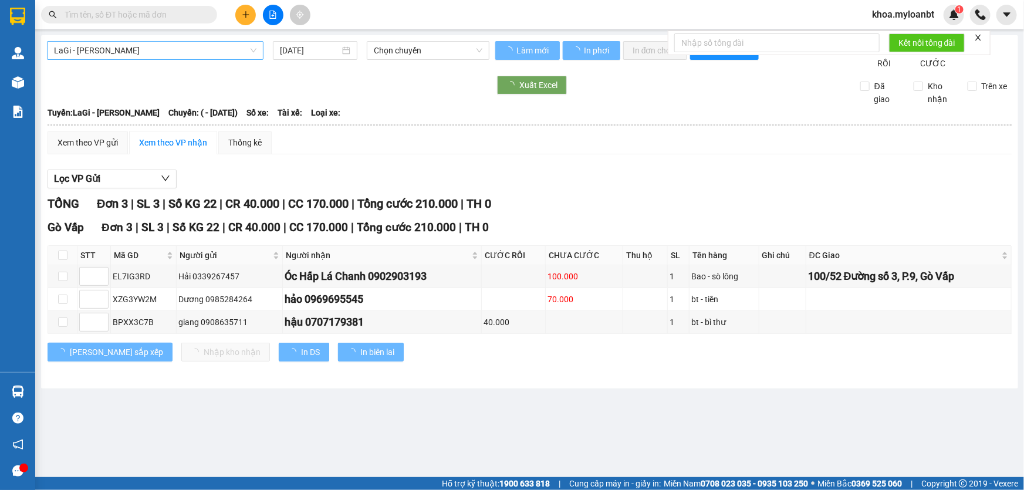 The height and width of the screenshot is (490, 1024). What do you see at coordinates (777, 43) in the screenshot?
I see `input: Nhập số tổng đài` at bounding box center [777, 43].